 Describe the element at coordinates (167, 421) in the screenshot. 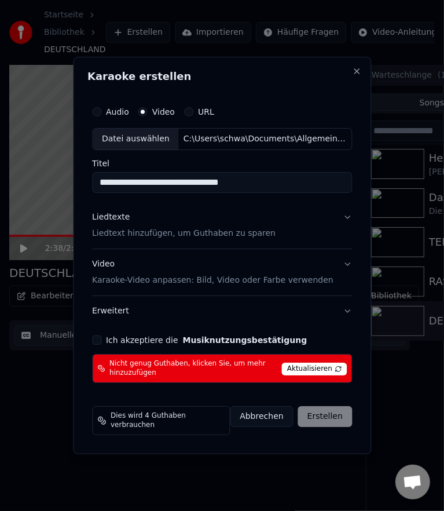

I see `span: Dies wird 4 Guthaben verbrauchen` at that location.